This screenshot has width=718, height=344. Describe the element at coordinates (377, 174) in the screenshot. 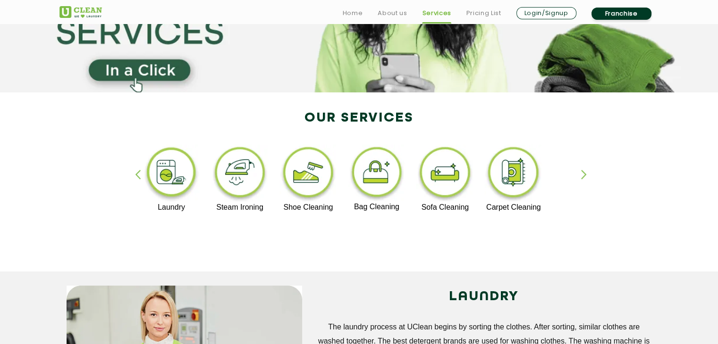

I see `img: bag_cleaning_11zon.webp` at that location.